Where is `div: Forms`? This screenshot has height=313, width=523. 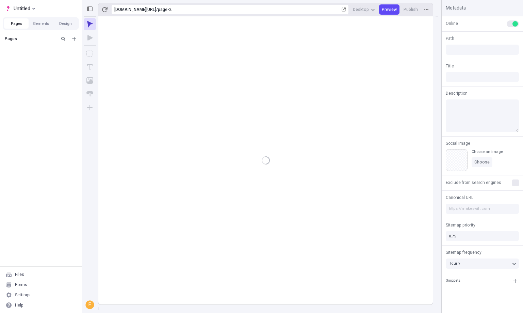
div: Forms is located at coordinates (21, 285).